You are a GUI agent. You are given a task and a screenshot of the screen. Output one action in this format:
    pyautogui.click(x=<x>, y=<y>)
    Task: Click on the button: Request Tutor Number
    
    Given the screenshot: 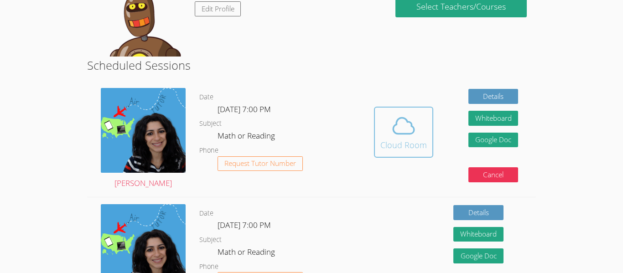 What is the action you would take?
    pyautogui.click(x=260, y=164)
    